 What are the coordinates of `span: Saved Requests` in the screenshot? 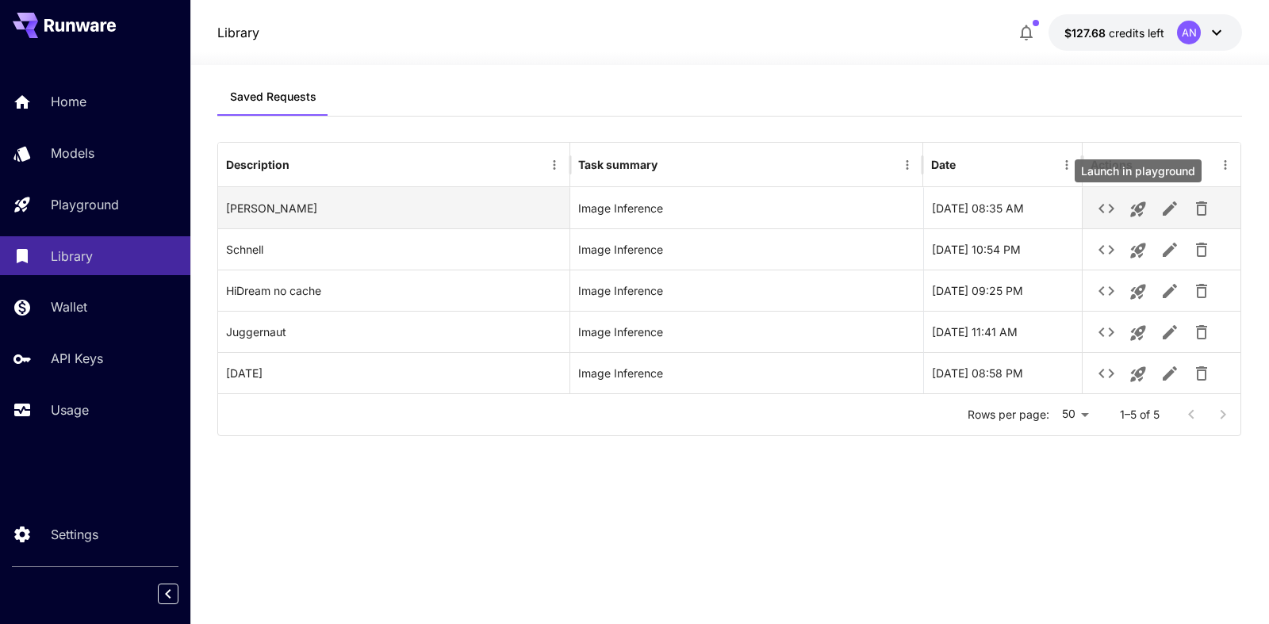 It's located at (273, 97).